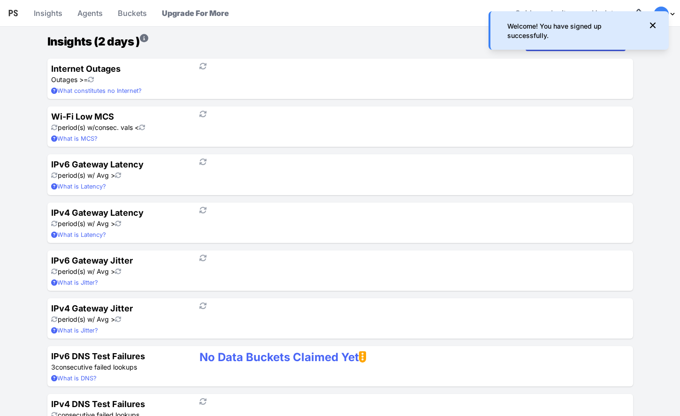  What do you see at coordinates (90, 13) in the screenshot?
I see `a: Agents` at bounding box center [90, 13].